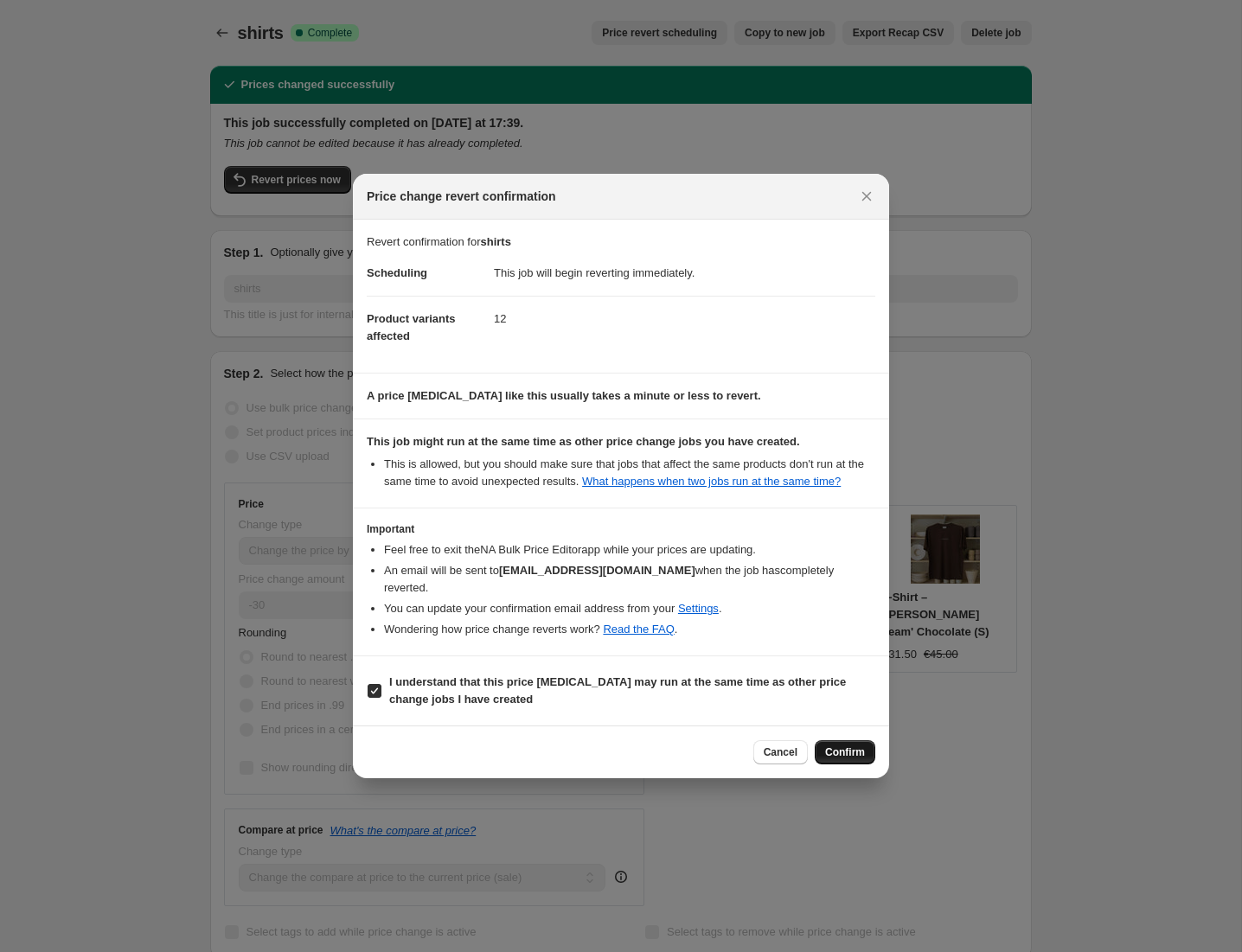 The height and width of the screenshot is (952, 1242). I want to click on li: You can update your confirmation email address from your ., so click(629, 609).